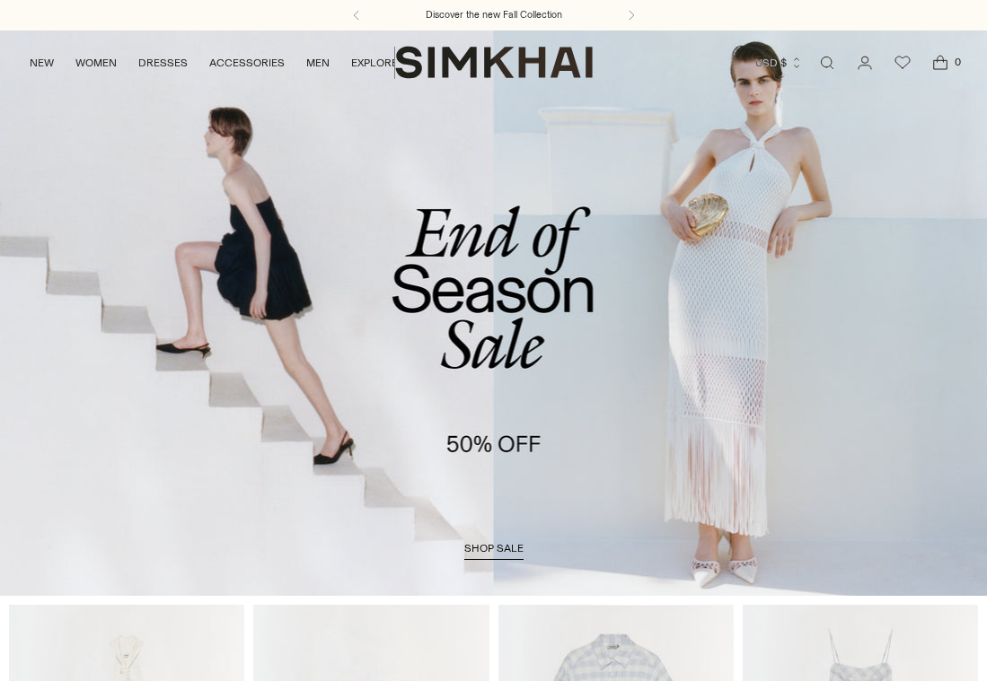 The image size is (987, 681). What do you see at coordinates (778, 63) in the screenshot?
I see `button: USD $` at bounding box center [778, 63].